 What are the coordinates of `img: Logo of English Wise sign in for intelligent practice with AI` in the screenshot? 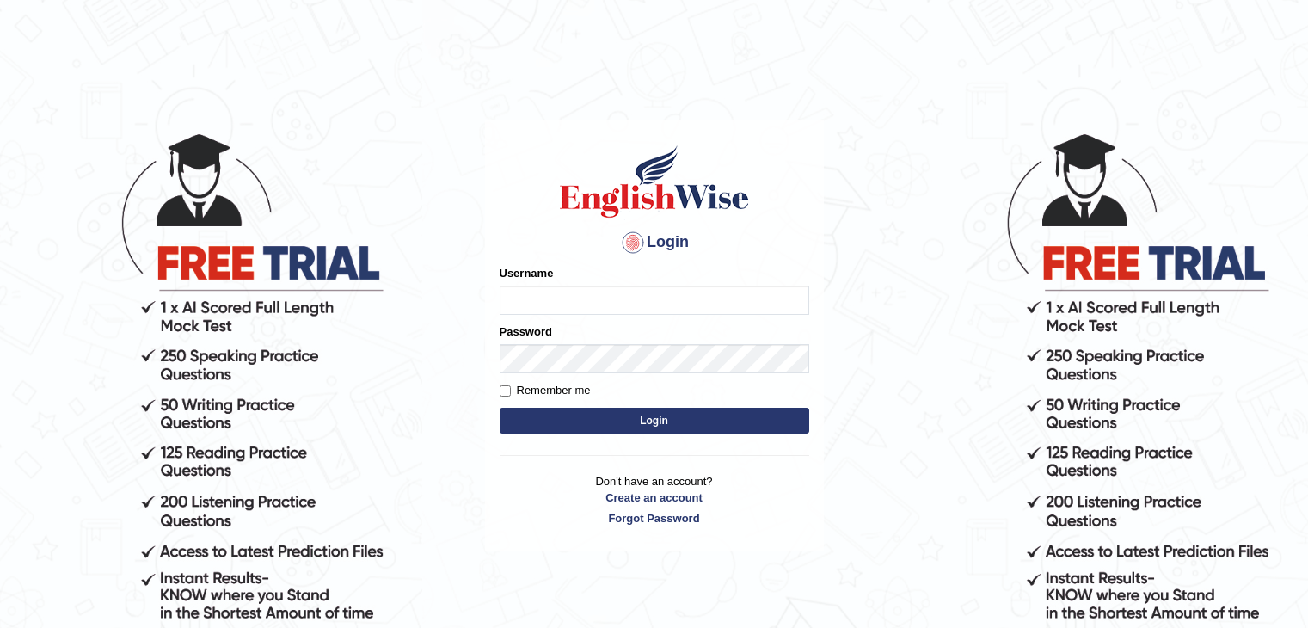 It's located at (654, 181).